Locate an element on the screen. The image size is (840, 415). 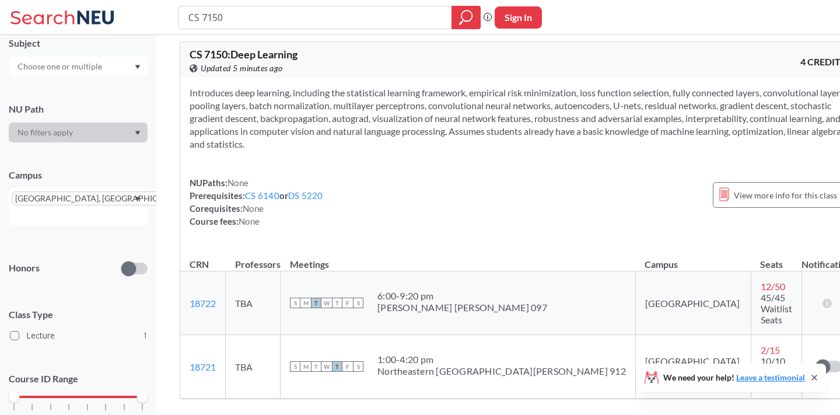
label: Lecture is located at coordinates (79, 335).